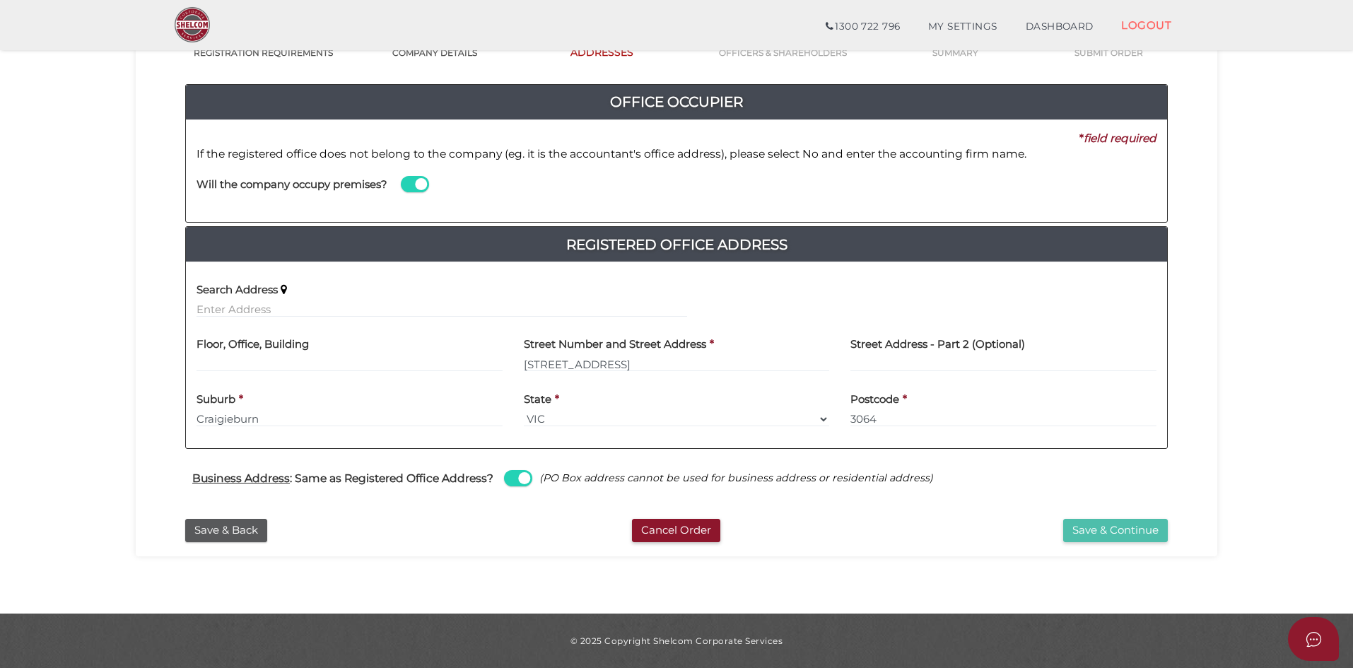  I want to click on h4: Registered Office Address, so click(677, 245).